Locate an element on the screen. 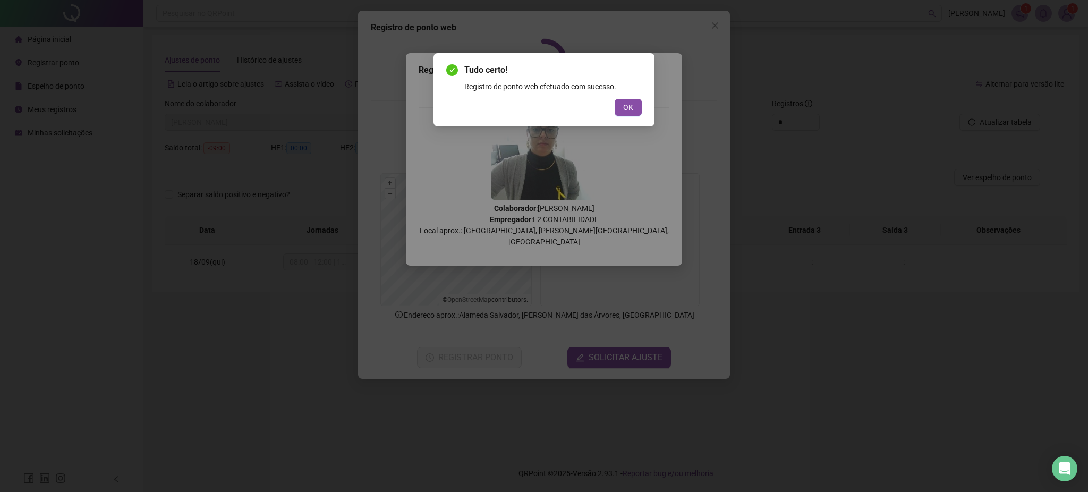 The image size is (1088, 492). span: check-circle is located at coordinates (452, 70).